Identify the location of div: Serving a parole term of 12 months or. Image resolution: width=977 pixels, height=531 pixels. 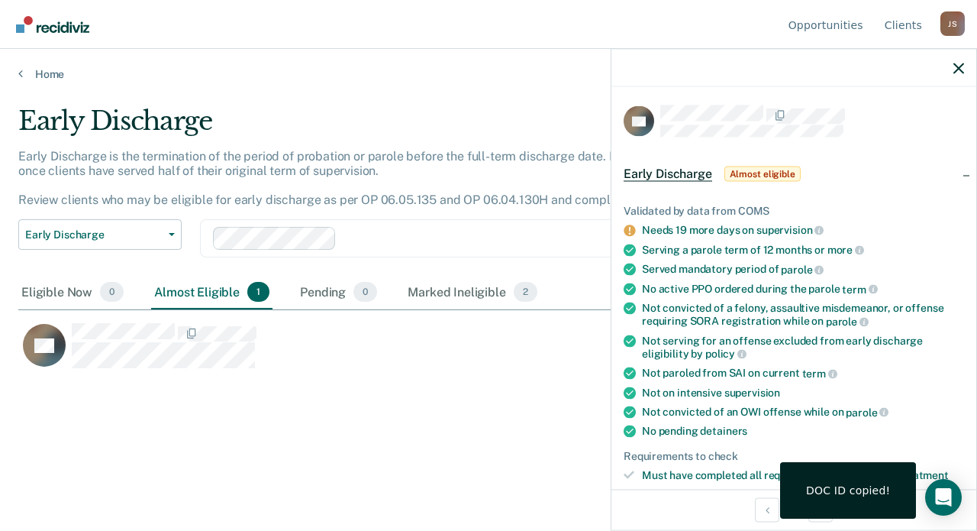
(803, 250).